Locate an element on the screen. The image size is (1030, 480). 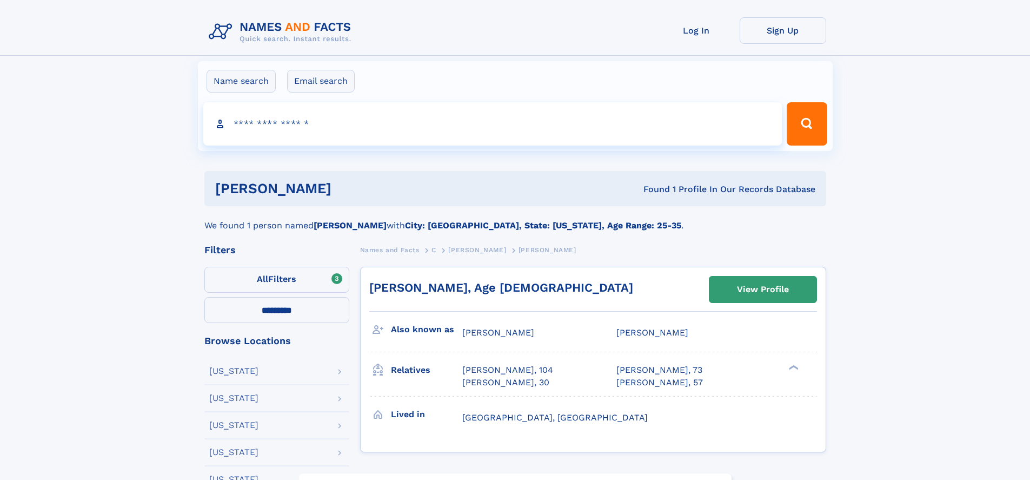
div: Found 1 Profile In Our Records Database is located at coordinates (651, 189).